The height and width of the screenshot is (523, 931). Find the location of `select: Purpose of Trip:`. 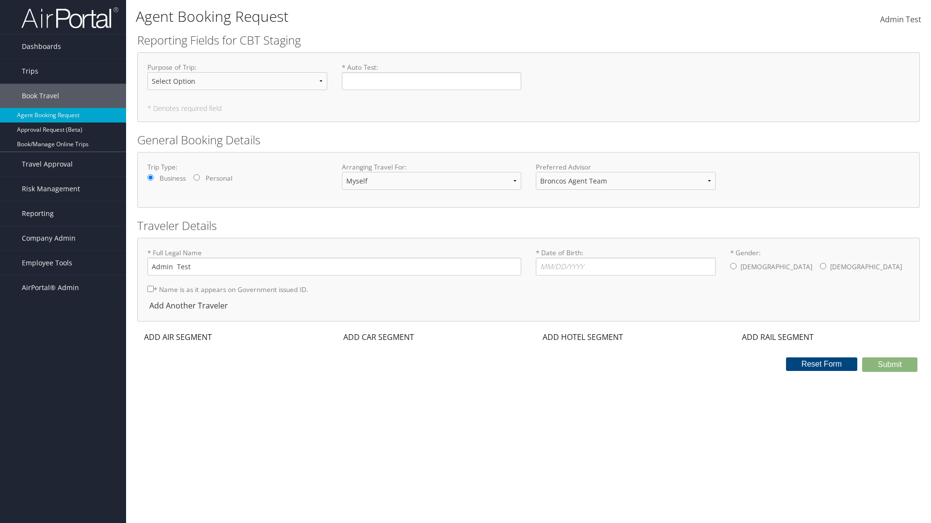

select: Purpose of Trip: is located at coordinates (237, 81).